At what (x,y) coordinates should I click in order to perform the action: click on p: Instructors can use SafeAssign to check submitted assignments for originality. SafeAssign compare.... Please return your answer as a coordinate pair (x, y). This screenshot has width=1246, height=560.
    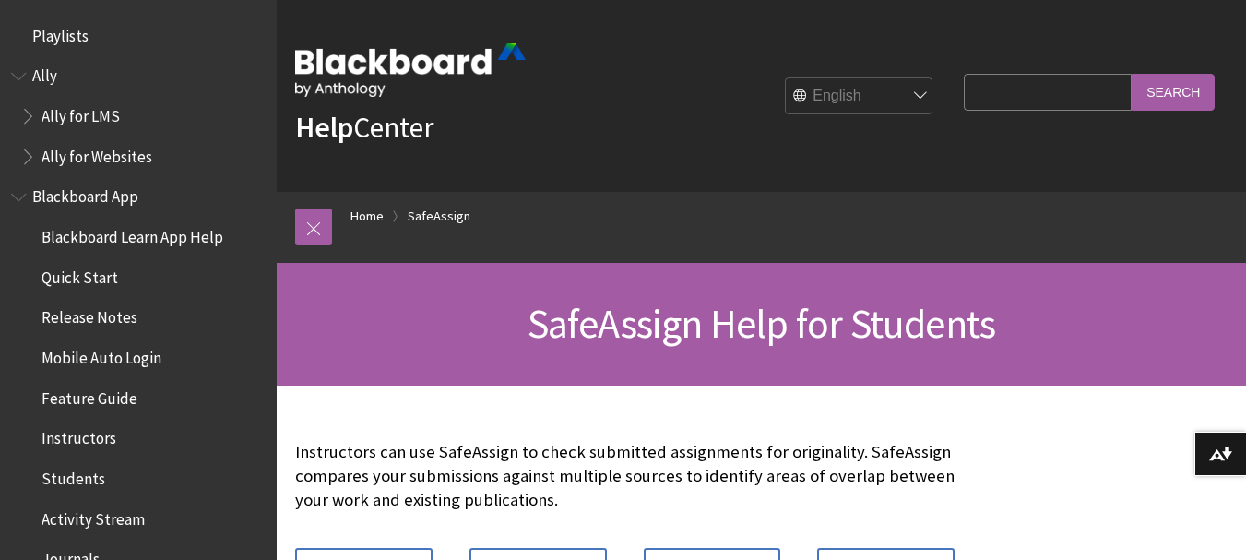
    Looking at the image, I should click on (624, 476).